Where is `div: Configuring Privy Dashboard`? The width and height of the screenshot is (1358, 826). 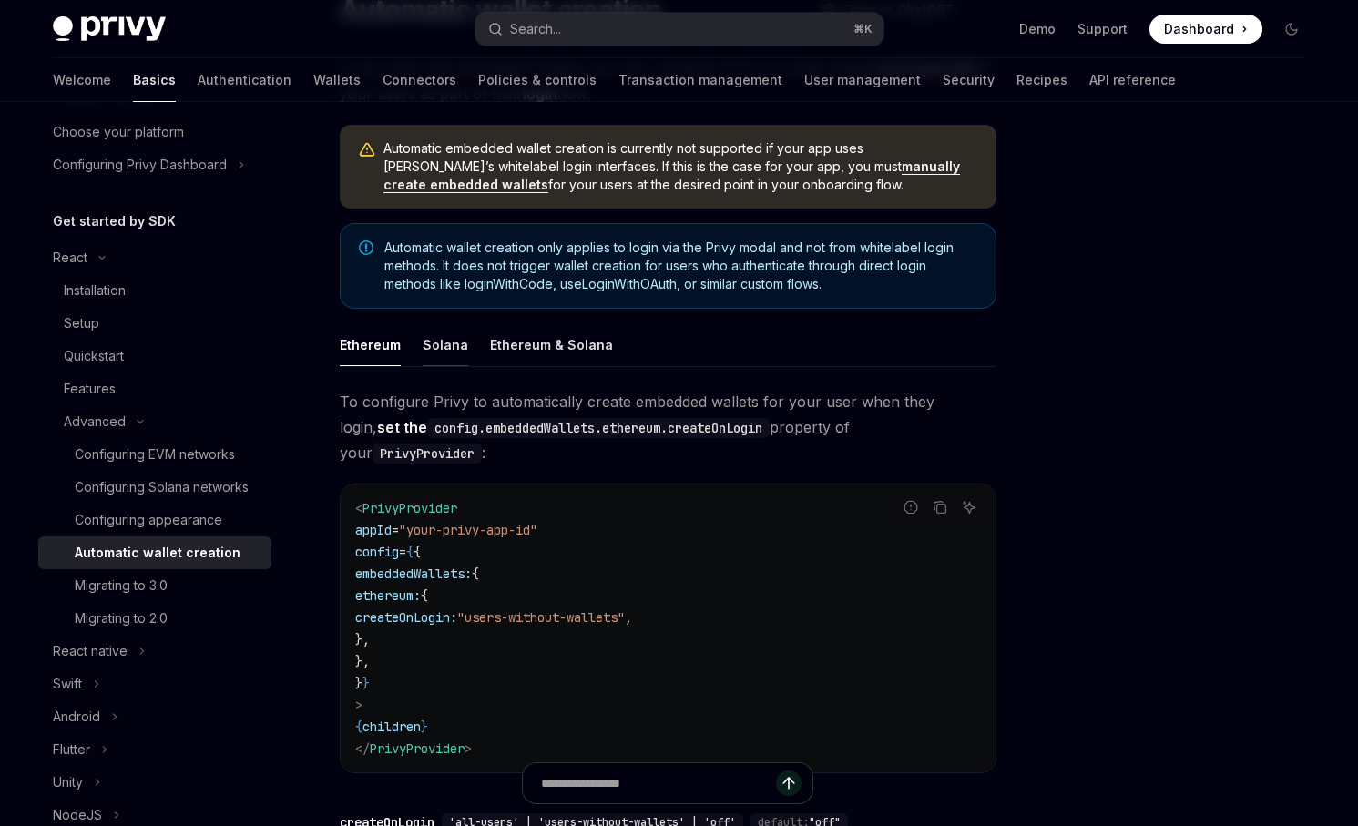 div: Configuring Privy Dashboard is located at coordinates (139, 165).